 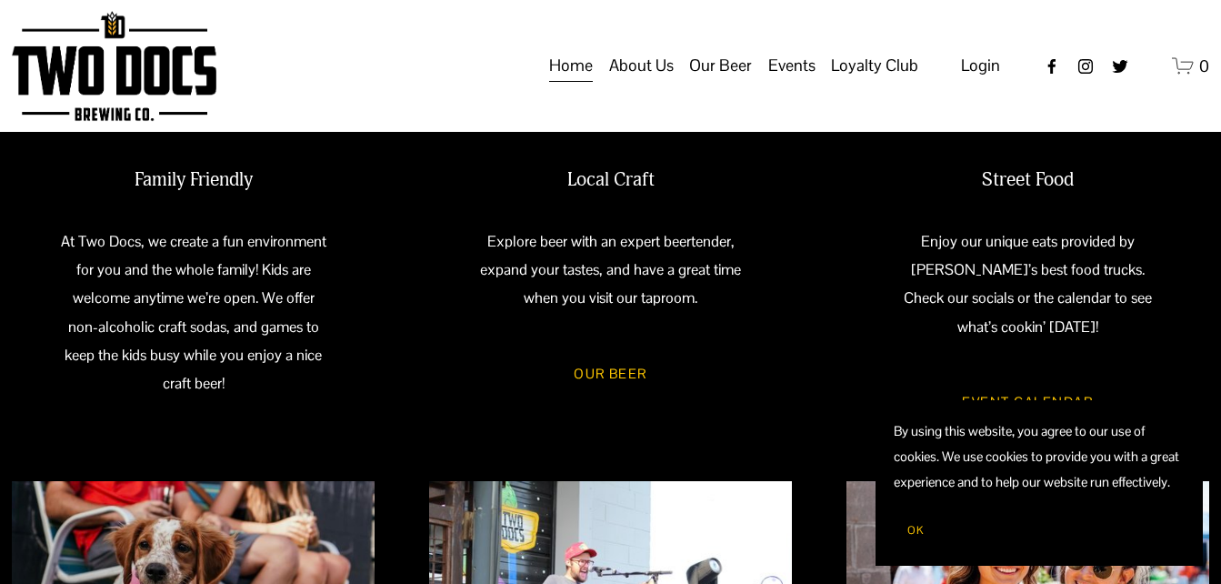 I want to click on span: Loyalty Club, so click(x=874, y=65).